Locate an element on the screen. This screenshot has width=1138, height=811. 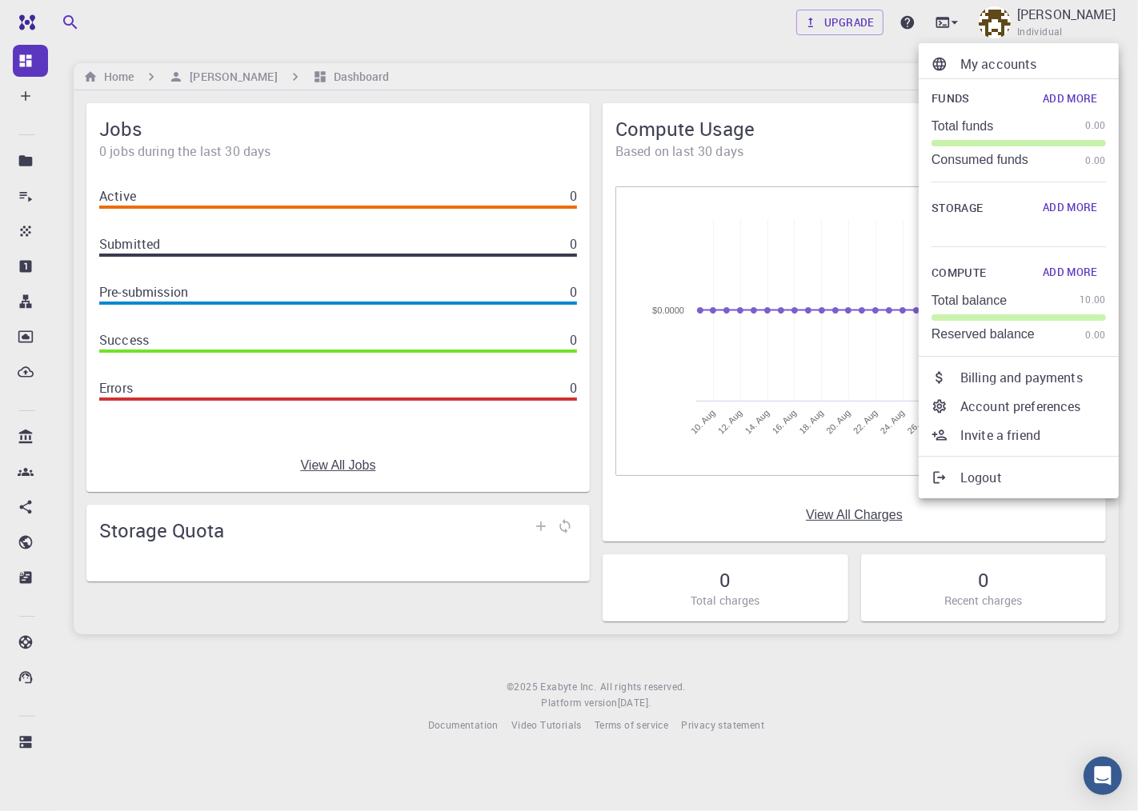
a: Billing and payments is located at coordinates (1019, 378).